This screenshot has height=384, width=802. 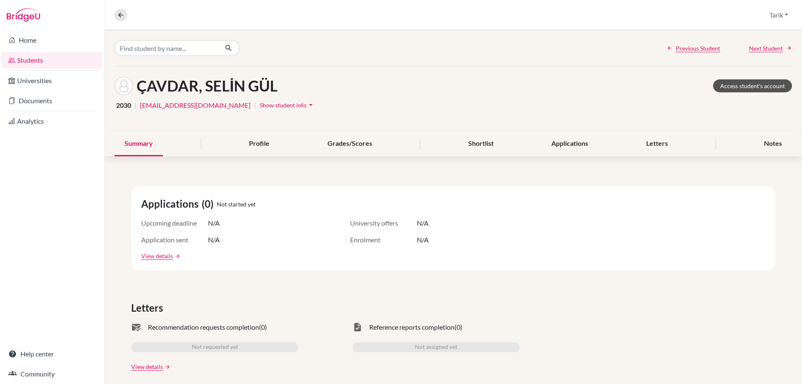 I want to click on div: Letters, so click(x=657, y=144).